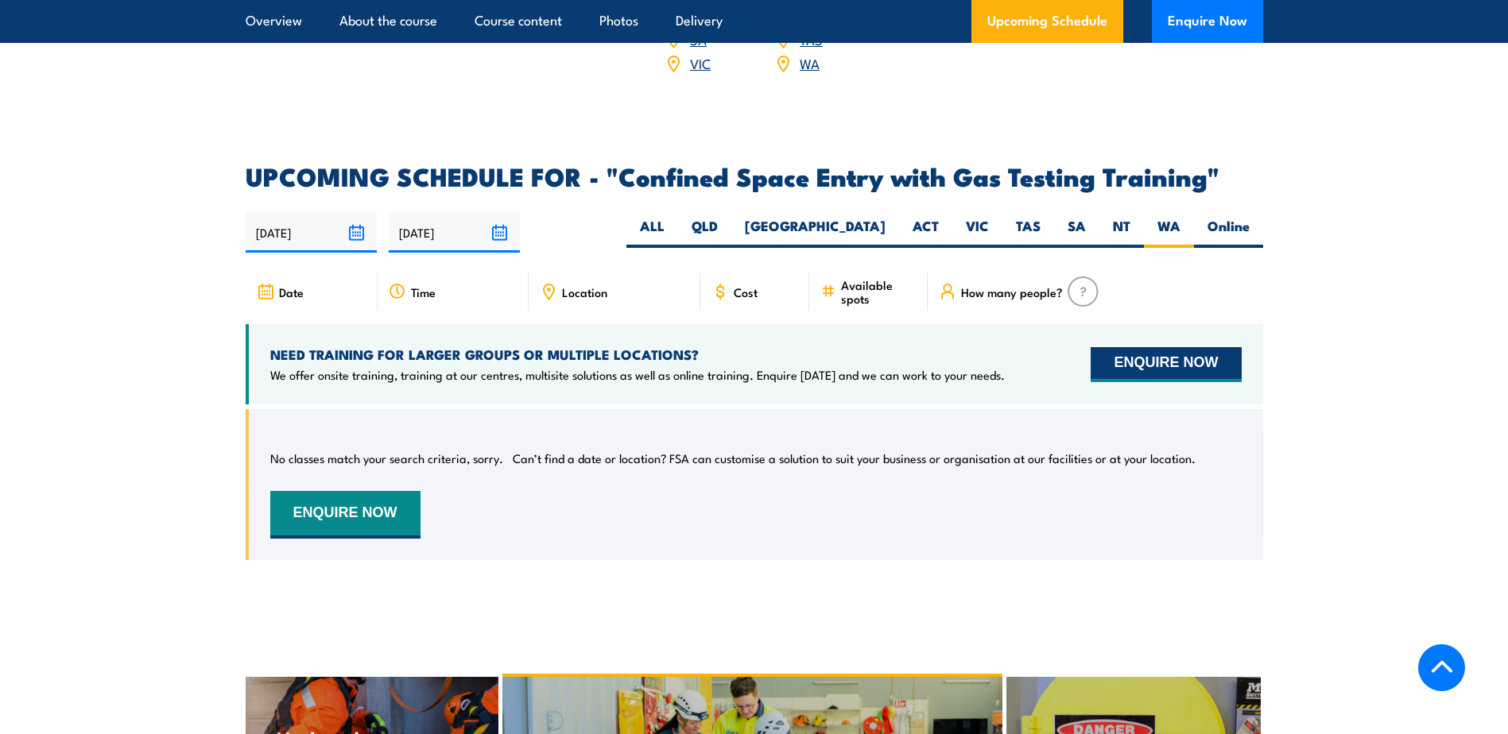  What do you see at coordinates (637, 375) in the screenshot?
I see `p: We offer onsite training, training at our centres, multisite solutions as well as online training...` at bounding box center [637, 375].